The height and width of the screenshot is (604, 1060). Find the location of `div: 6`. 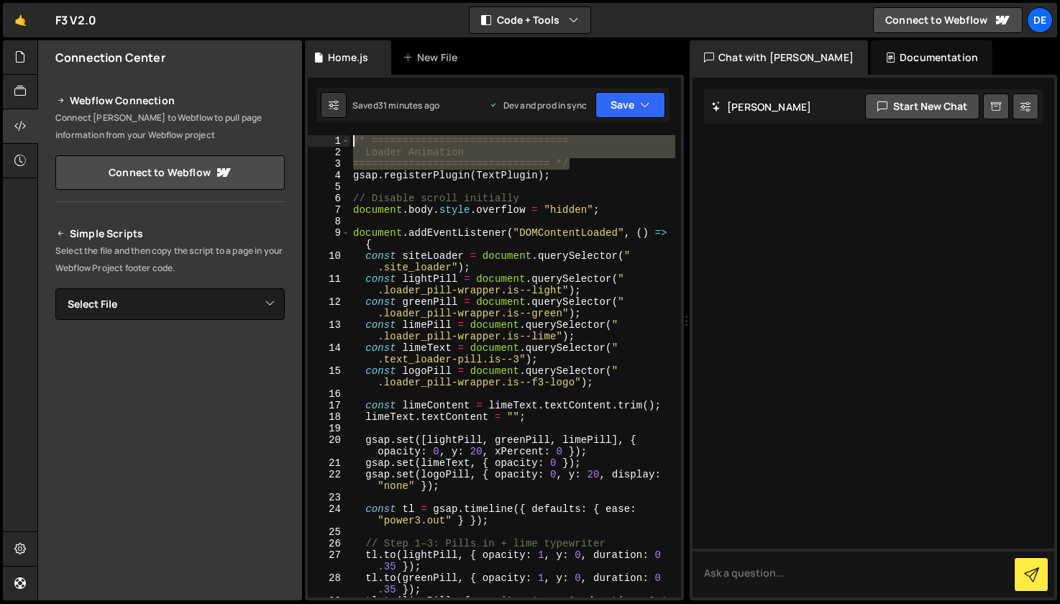

div: 6 is located at coordinates (329, 198).